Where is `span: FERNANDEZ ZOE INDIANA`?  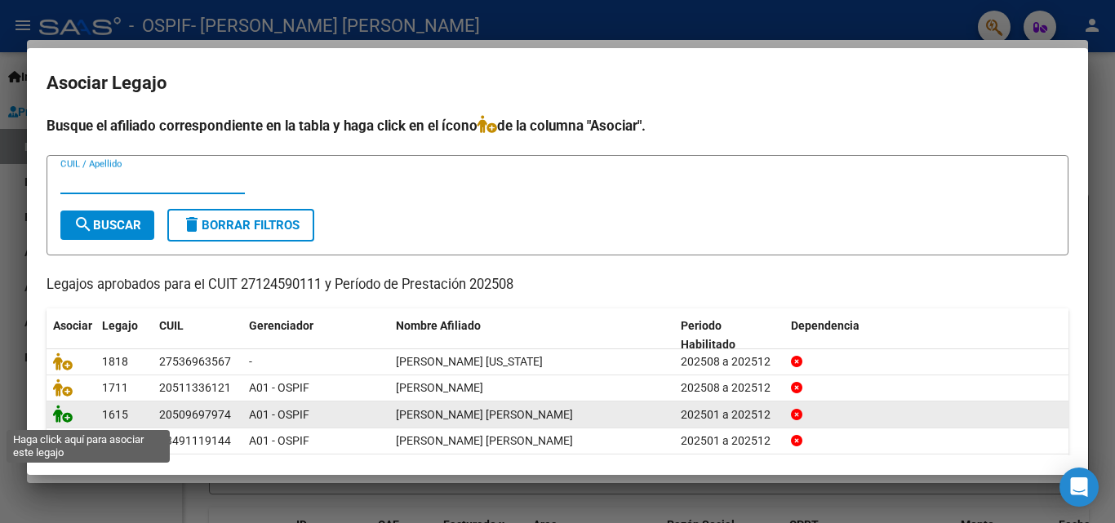
span: FERNANDEZ ZOE INDIANA is located at coordinates (469, 362).